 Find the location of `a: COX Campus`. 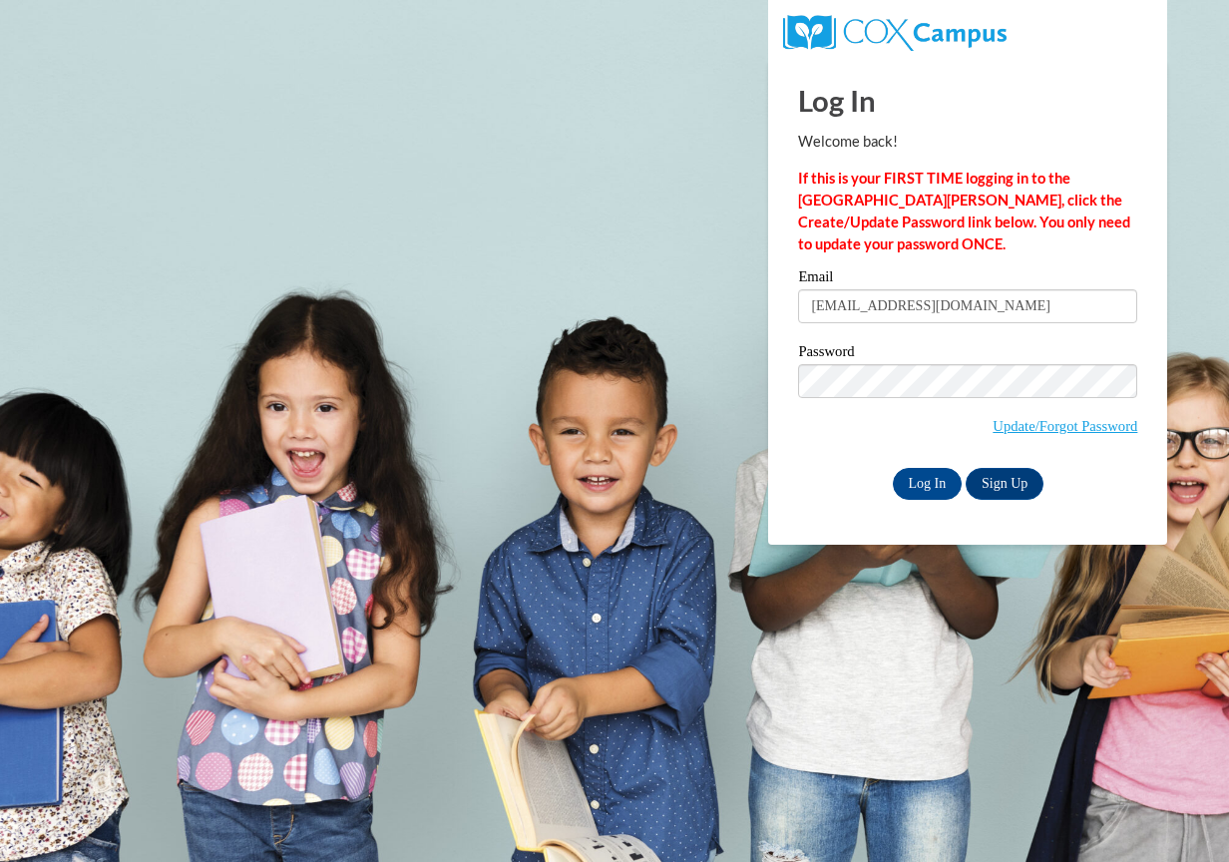

a: COX Campus is located at coordinates (894, 31).